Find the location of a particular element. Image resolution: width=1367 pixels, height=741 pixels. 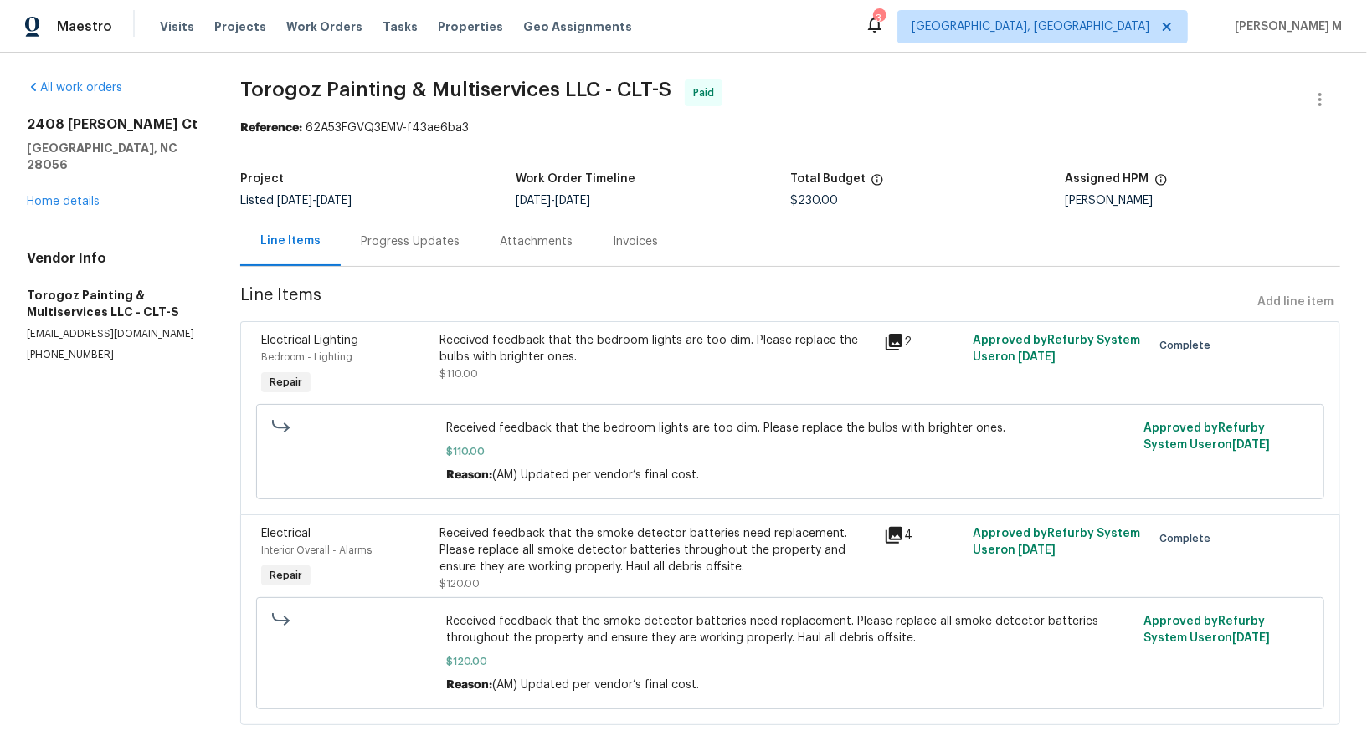

div: Progress Updates is located at coordinates (410, 242).